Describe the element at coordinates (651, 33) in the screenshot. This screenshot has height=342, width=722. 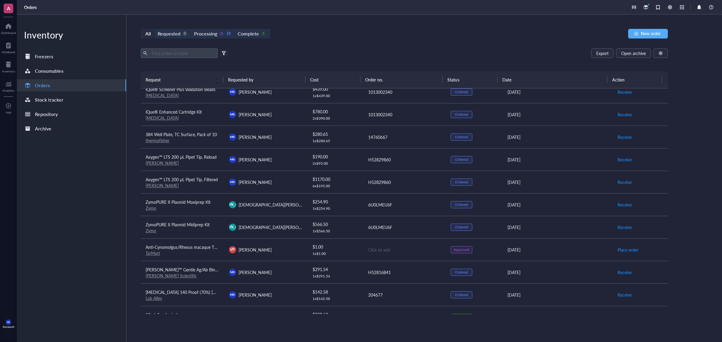
I see `span: New order` at that location.